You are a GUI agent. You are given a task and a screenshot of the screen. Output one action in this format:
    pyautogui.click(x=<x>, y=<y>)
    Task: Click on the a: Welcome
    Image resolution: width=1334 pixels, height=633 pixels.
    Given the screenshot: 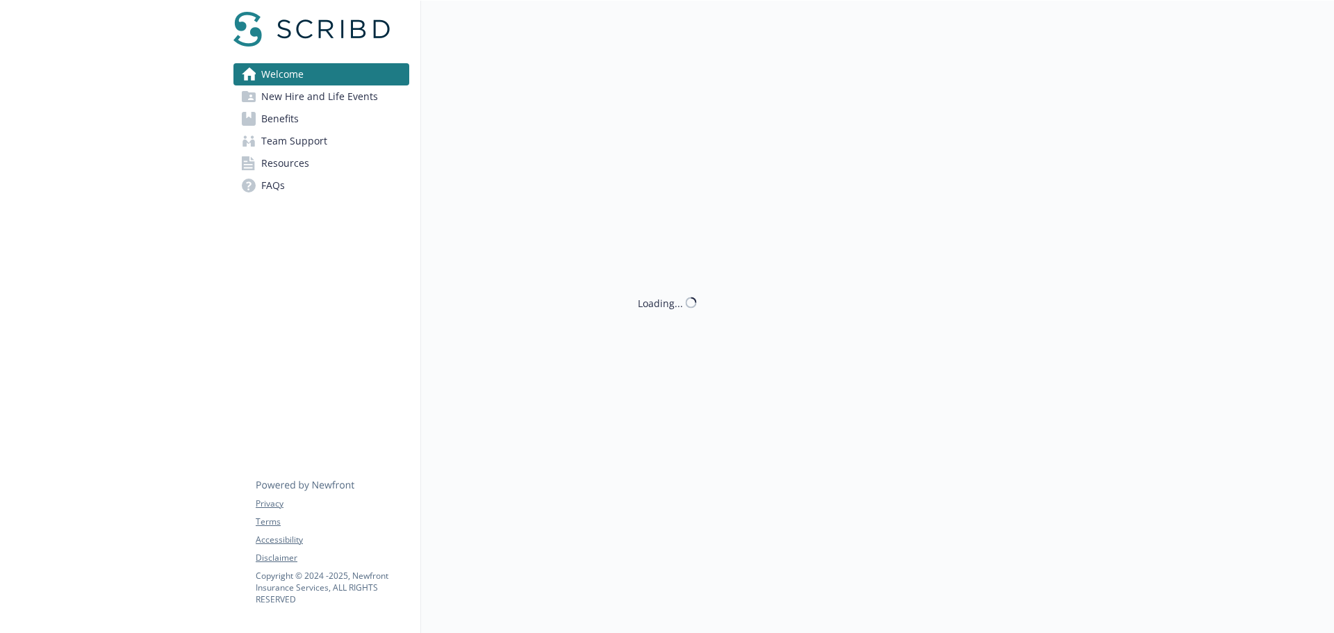 What is the action you would take?
    pyautogui.click(x=321, y=74)
    